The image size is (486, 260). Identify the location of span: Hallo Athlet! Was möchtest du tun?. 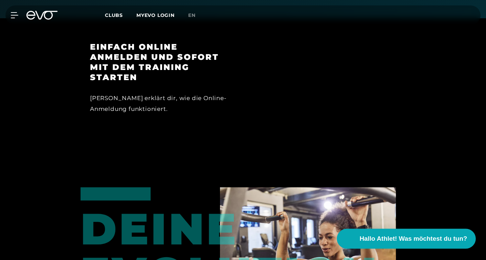
(414, 239).